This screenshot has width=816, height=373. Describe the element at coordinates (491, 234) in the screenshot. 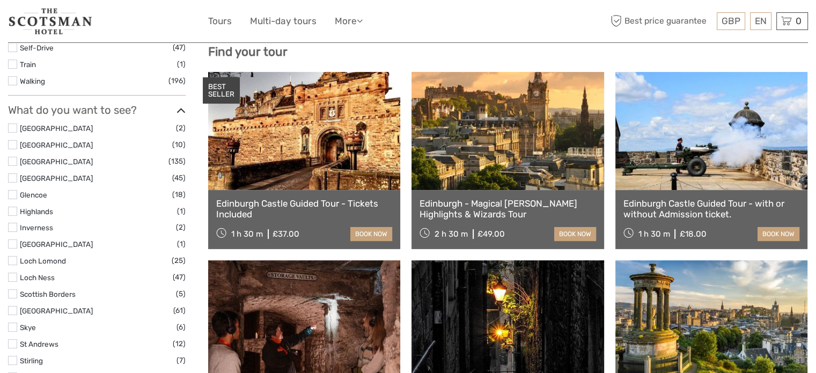

I see `div: £49.00` at that location.